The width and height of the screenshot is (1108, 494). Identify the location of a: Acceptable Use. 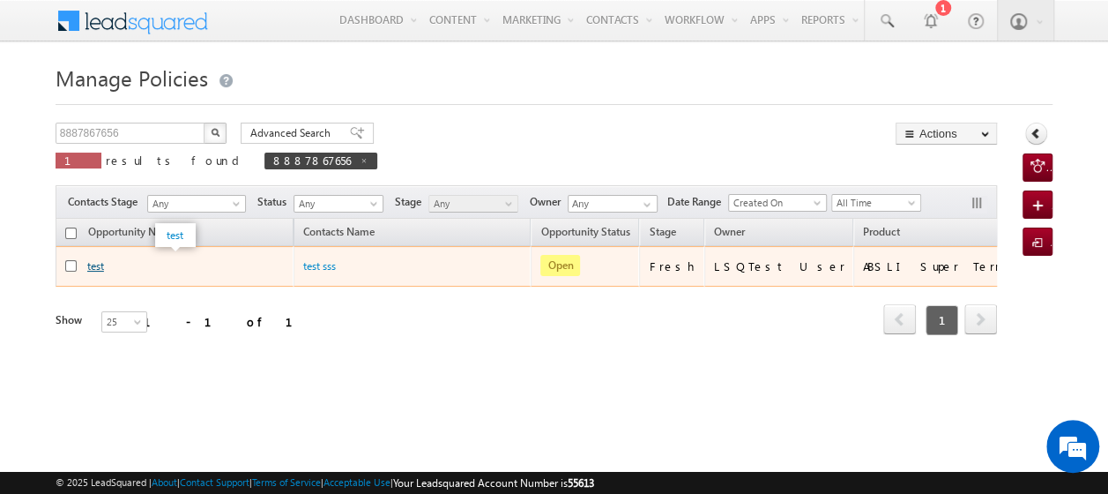
(357, 481).